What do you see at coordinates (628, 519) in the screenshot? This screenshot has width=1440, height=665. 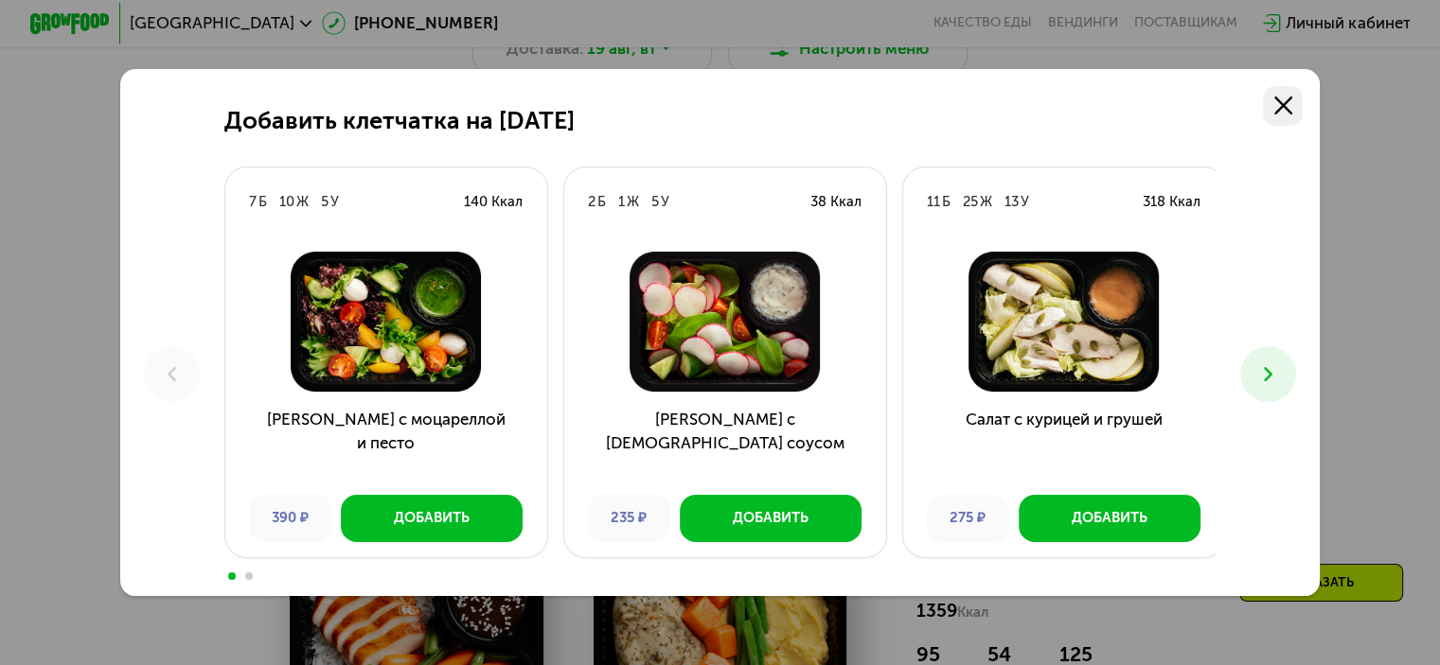 I see `div: 235 ₽` at bounding box center [628, 519].